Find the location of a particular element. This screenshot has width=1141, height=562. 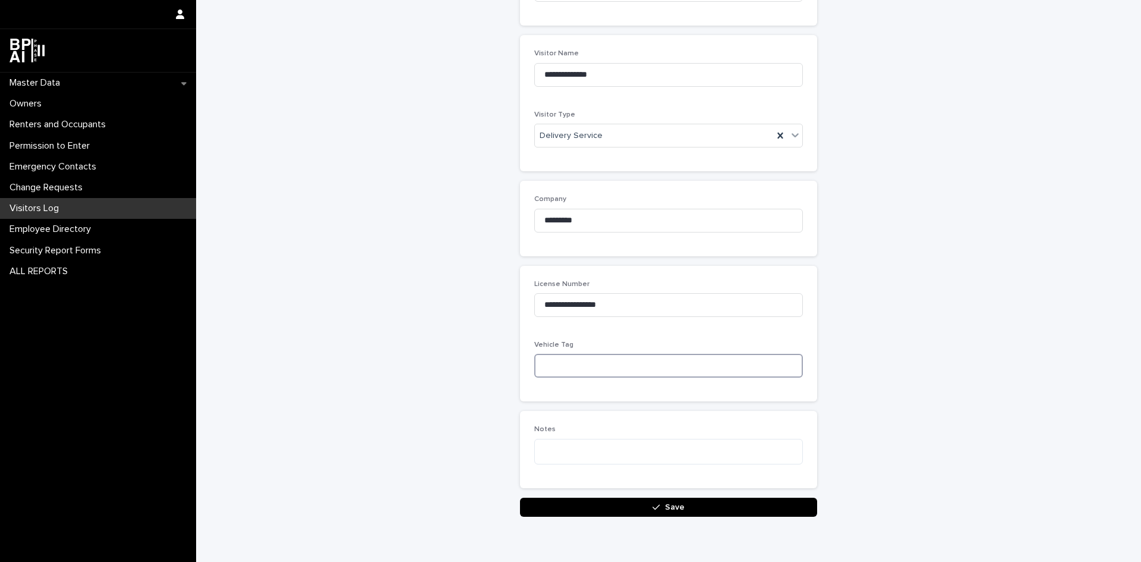

p: Owners is located at coordinates (28, 103).